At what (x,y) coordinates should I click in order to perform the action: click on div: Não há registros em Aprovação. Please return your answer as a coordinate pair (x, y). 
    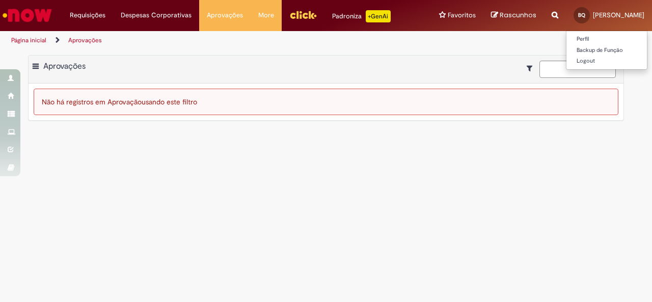
    Looking at the image, I should click on (326, 102).